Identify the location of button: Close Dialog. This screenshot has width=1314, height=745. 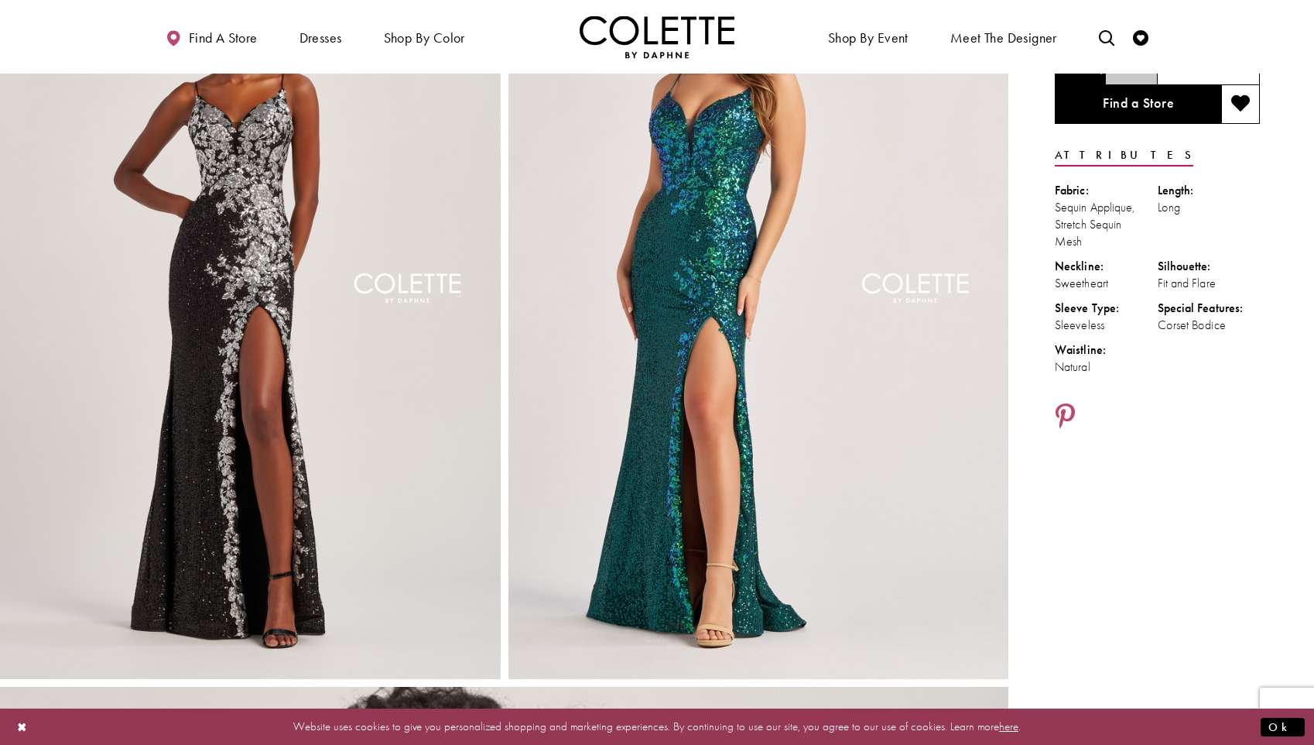
(22, 726).